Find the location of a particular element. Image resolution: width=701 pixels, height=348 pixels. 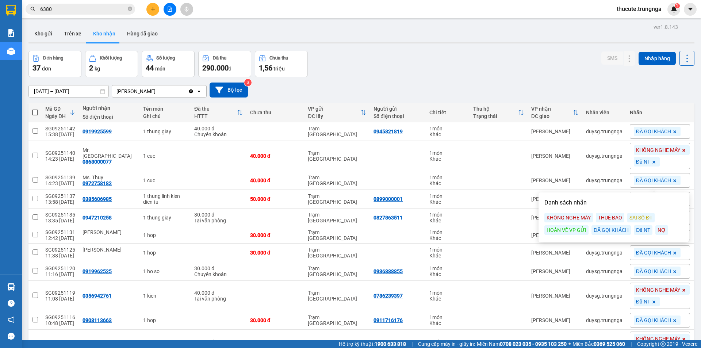

span: món is located at coordinates (160, 69).